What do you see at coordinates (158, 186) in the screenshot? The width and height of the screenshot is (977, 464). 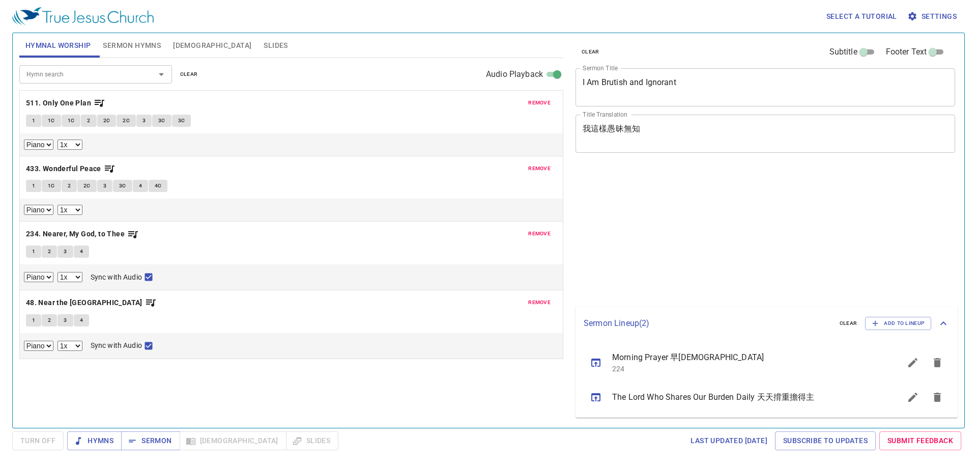 I see `button: 4C` at bounding box center [158, 186].